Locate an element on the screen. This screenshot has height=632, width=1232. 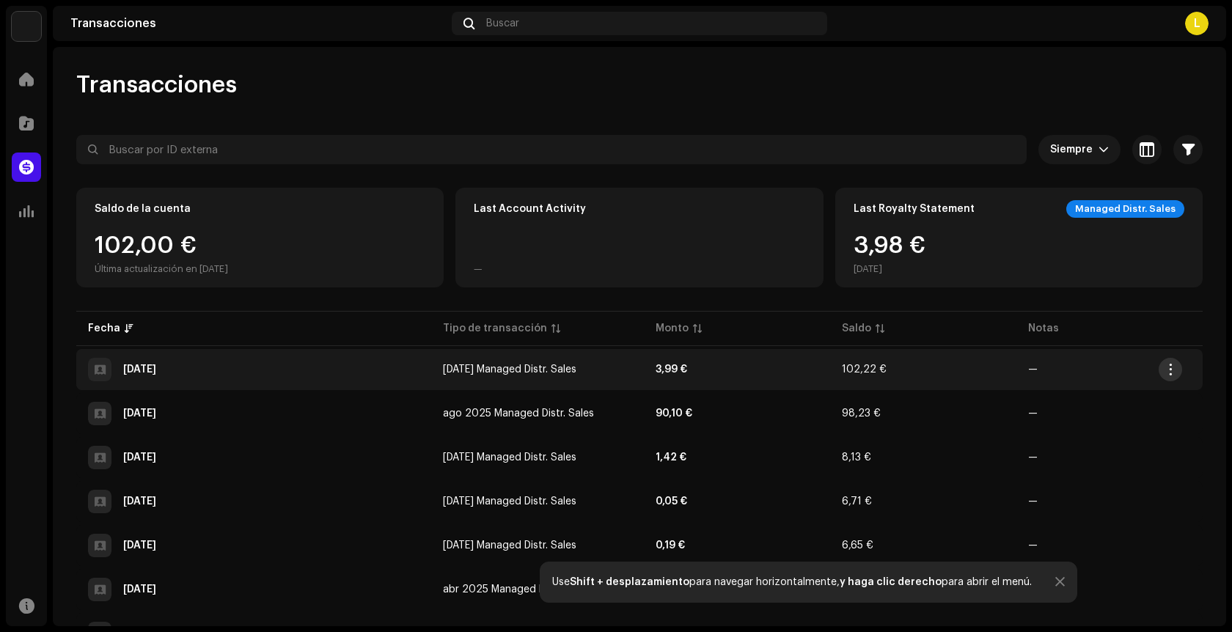
strong: 0,05 € is located at coordinates (671, 501).